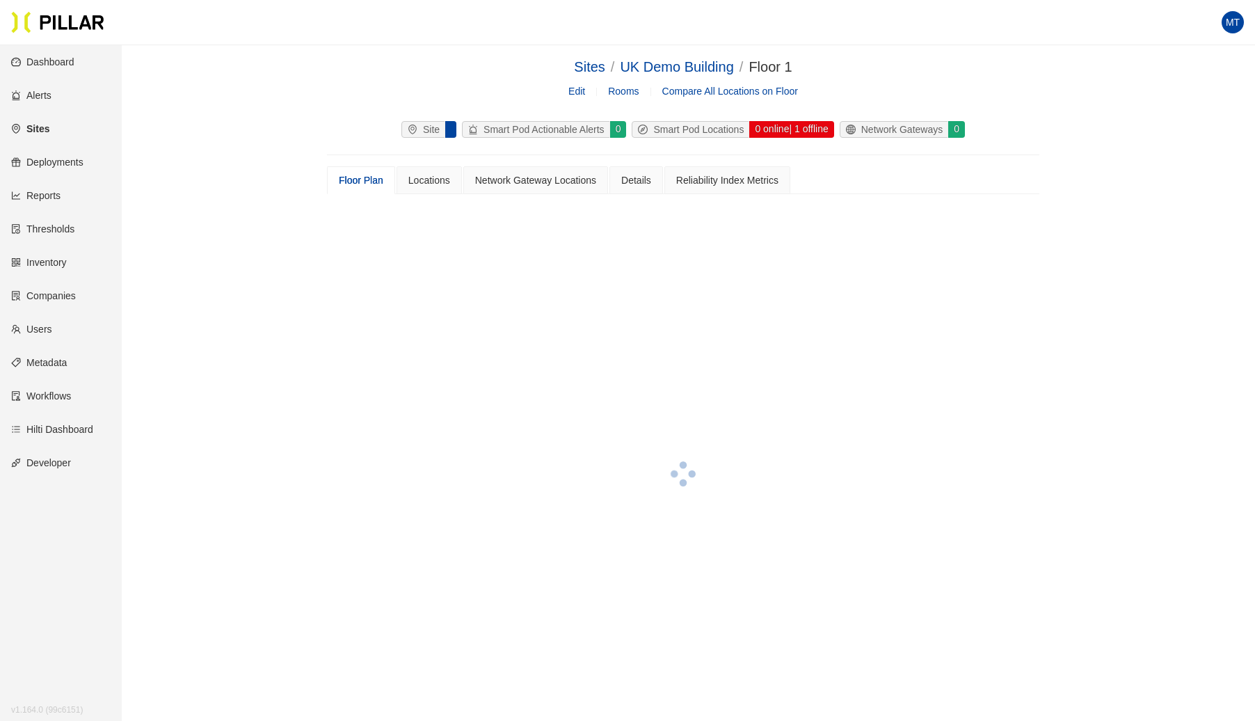 Image resolution: width=1255 pixels, height=721 pixels. Describe the element at coordinates (361, 180) in the screenshot. I see `div: Floor Plan` at that location.